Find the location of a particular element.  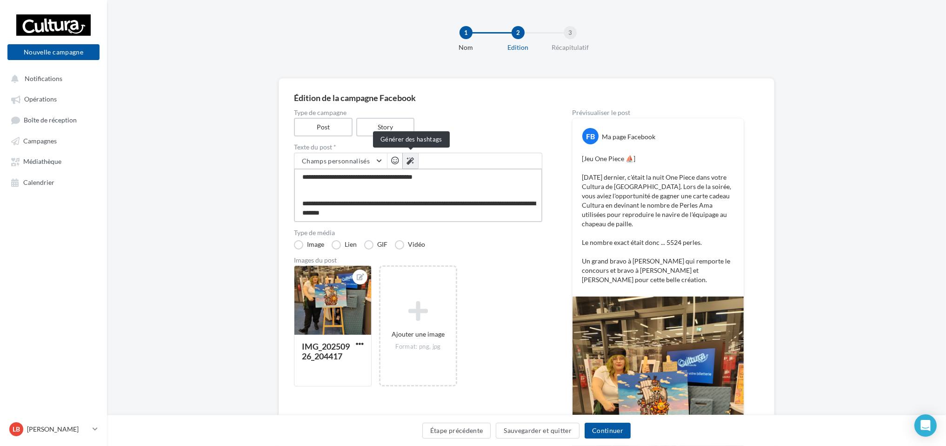

span: Boîte de réception is located at coordinates (50, 120).